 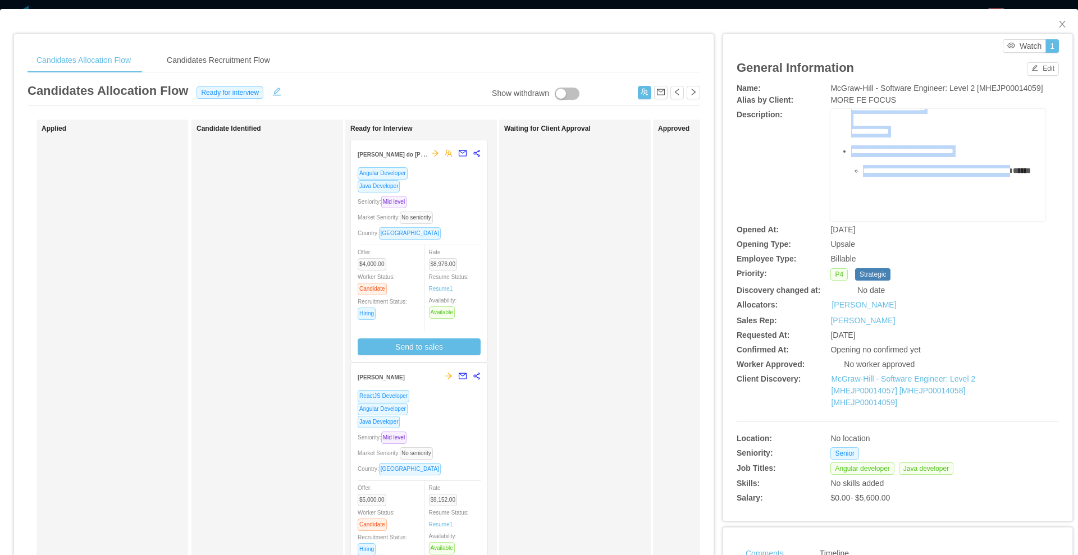 What do you see at coordinates (449, 153) in the screenshot?
I see `span: team` at bounding box center [449, 153].